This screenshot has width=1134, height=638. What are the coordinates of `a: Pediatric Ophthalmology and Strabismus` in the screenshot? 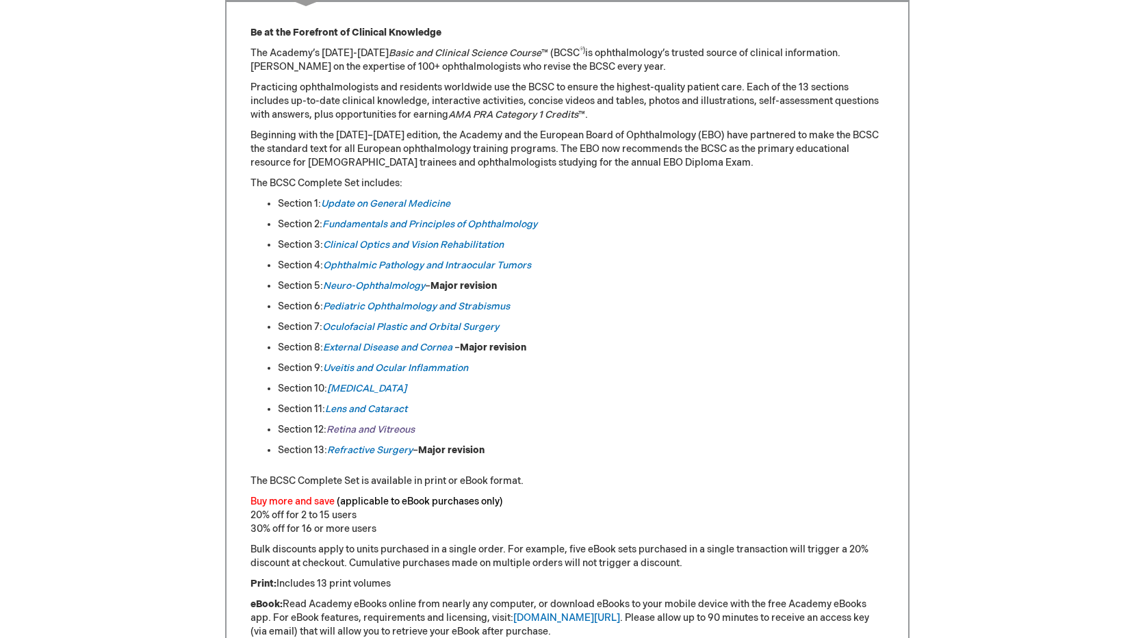 It's located at (416, 306).